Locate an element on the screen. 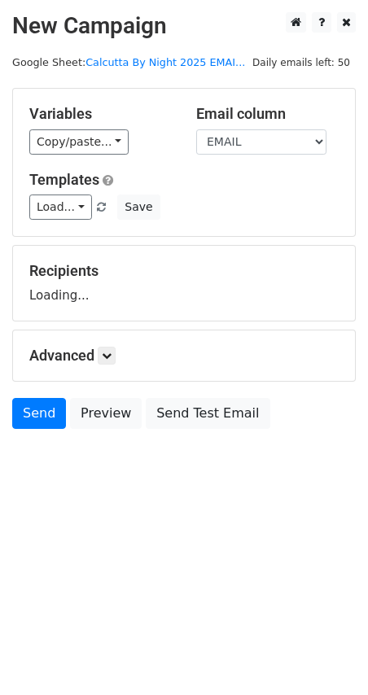  a: Templates is located at coordinates (64, 179).